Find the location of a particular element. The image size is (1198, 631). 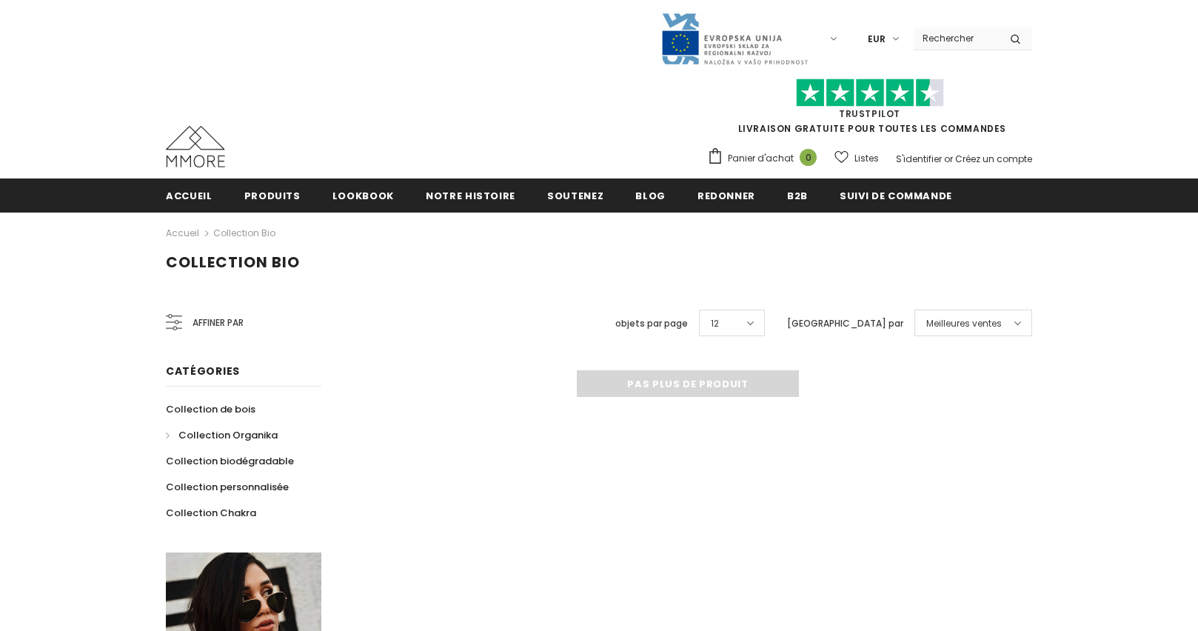

span: EUR is located at coordinates (877, 39).